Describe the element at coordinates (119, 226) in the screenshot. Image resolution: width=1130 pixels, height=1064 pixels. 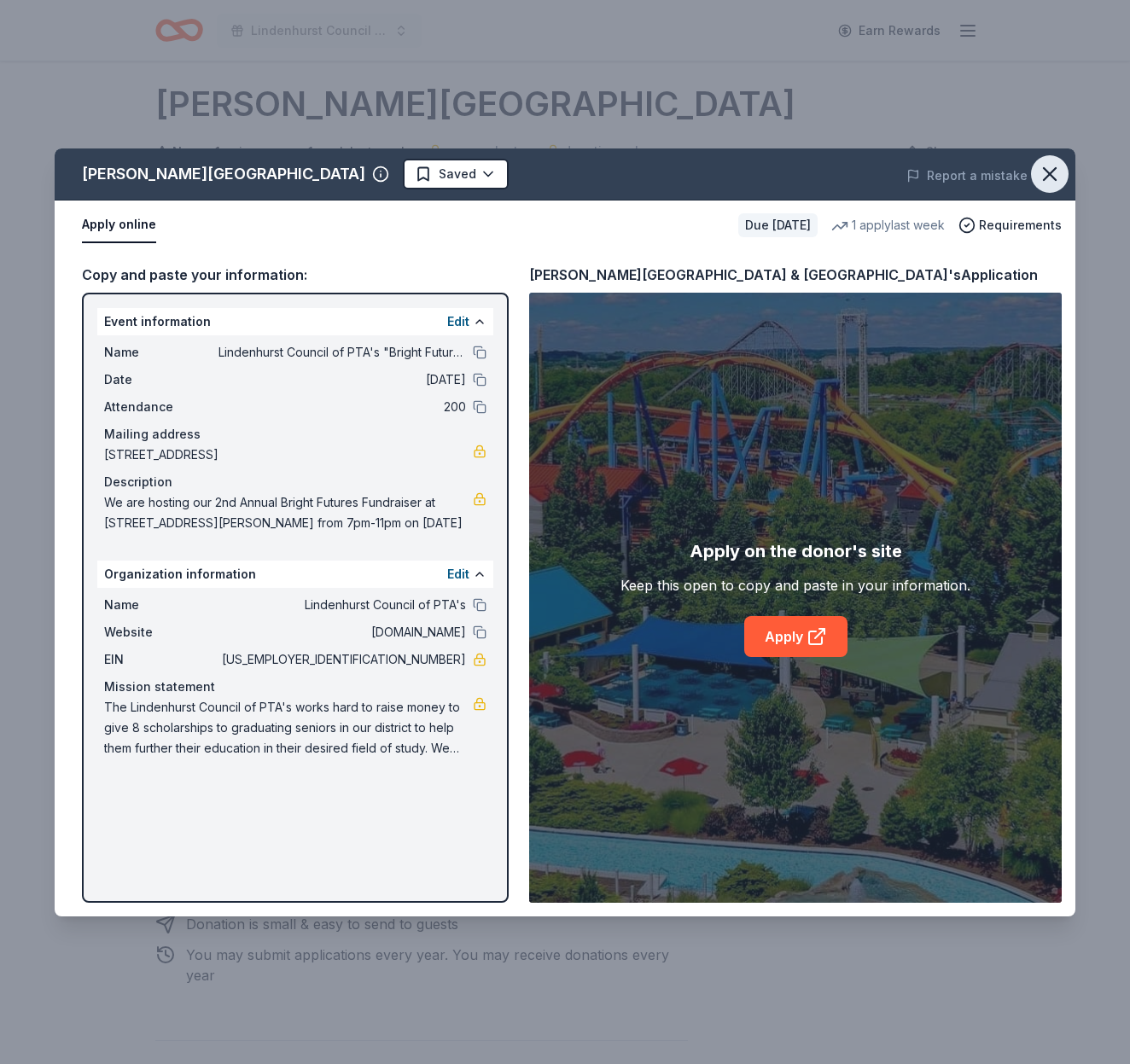
I see `button: Apply online` at that location.